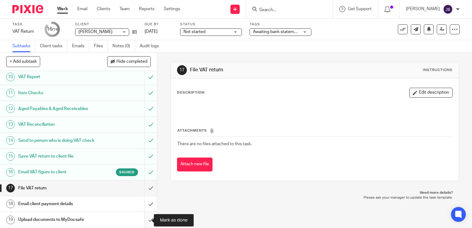  I want to click on h1: VAT Report, so click(58, 77).